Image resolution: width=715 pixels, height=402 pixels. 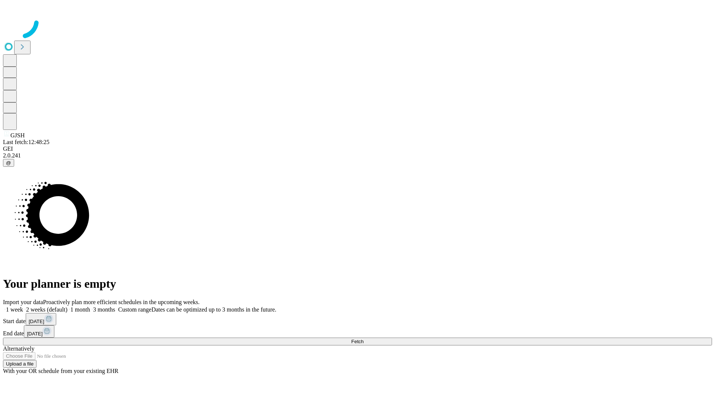 What do you see at coordinates (357, 319) in the screenshot?
I see `div: Start date` at bounding box center [357, 319].